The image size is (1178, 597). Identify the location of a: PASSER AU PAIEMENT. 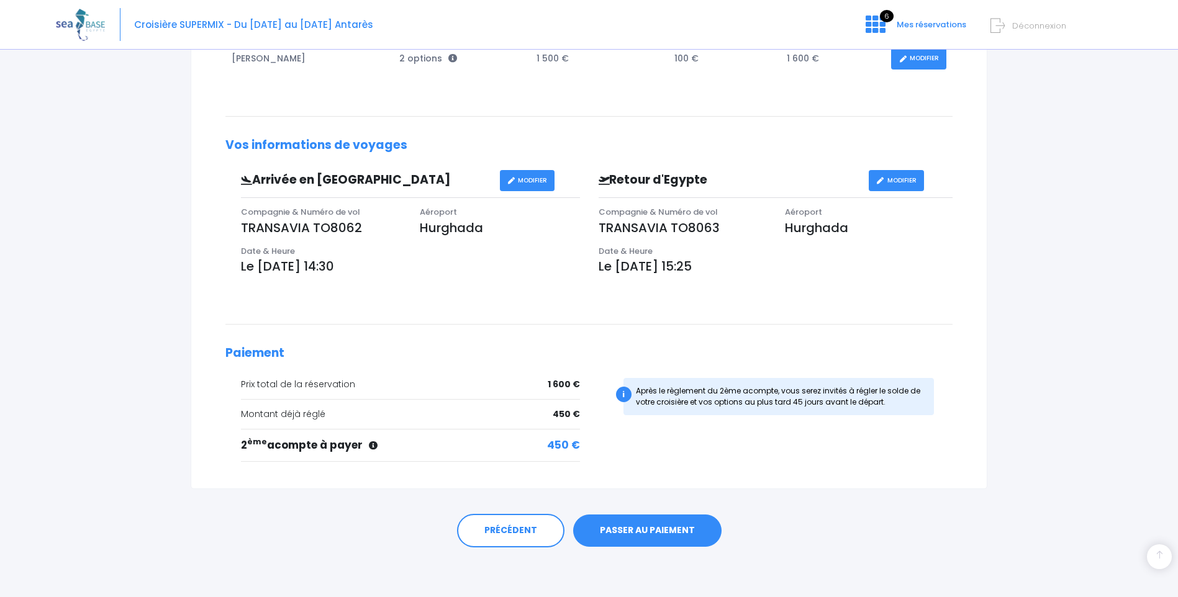
(647, 531).